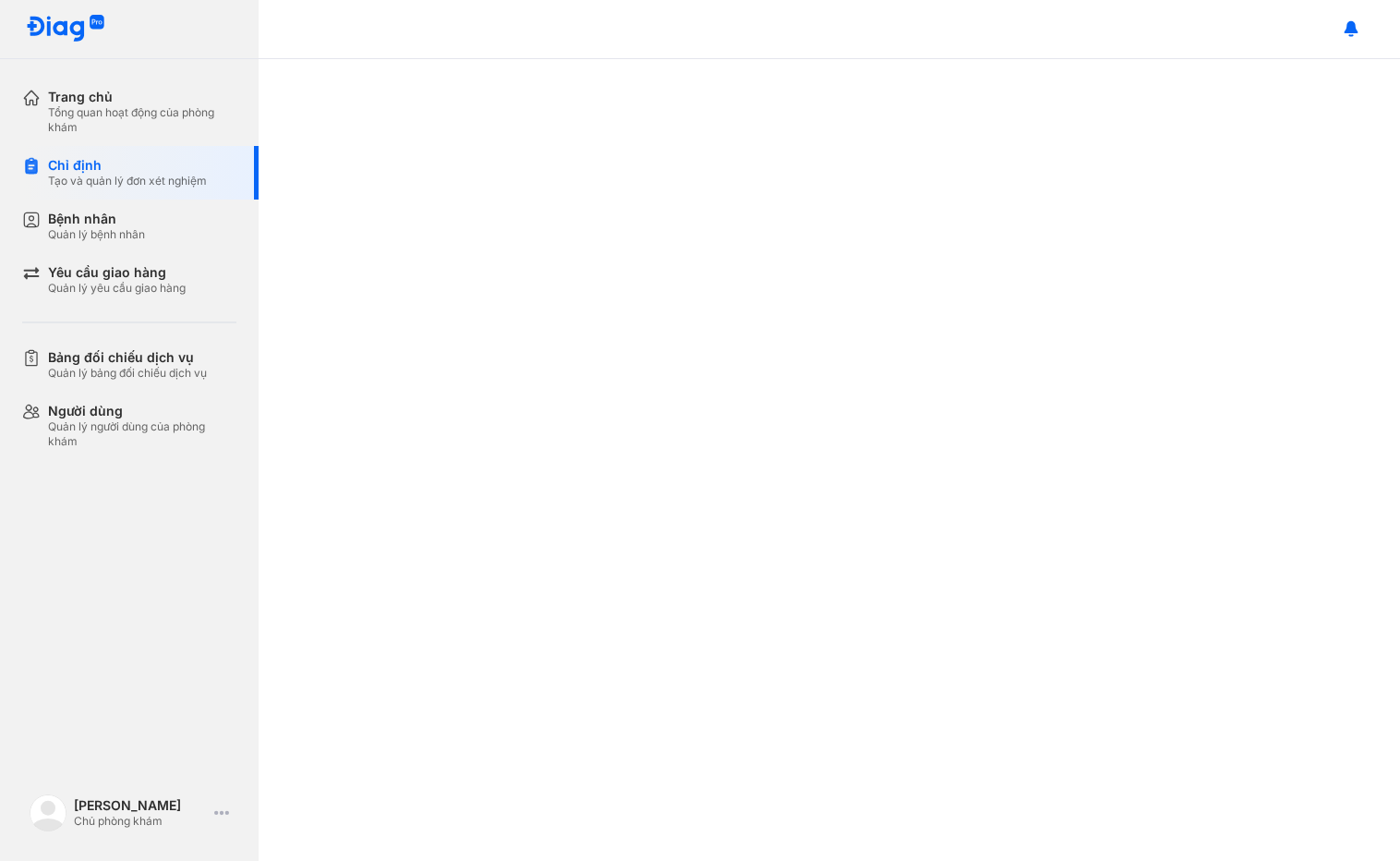  I want to click on div: Yêu cầu giao hàng, so click(117, 272).